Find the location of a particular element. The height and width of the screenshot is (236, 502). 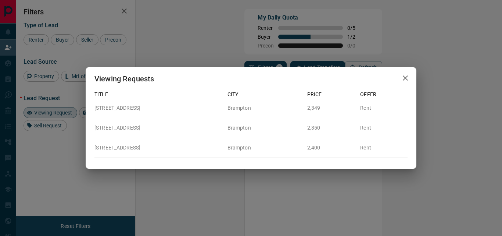

p: Offer is located at coordinates (384, 94).